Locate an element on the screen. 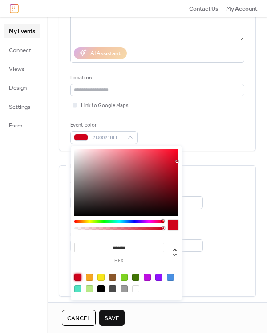  label: hex is located at coordinates (119, 261).